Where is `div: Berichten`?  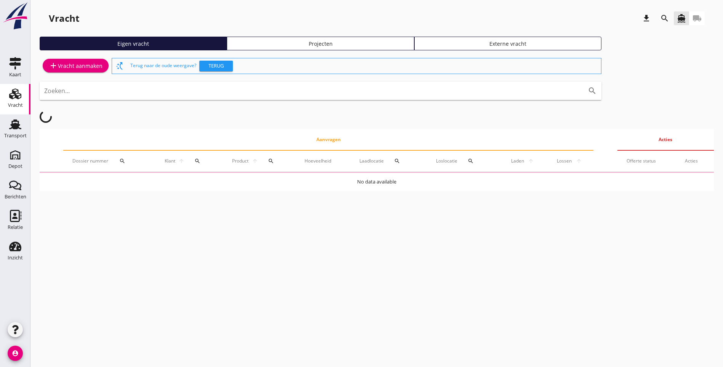
div: Berichten is located at coordinates (15, 196).